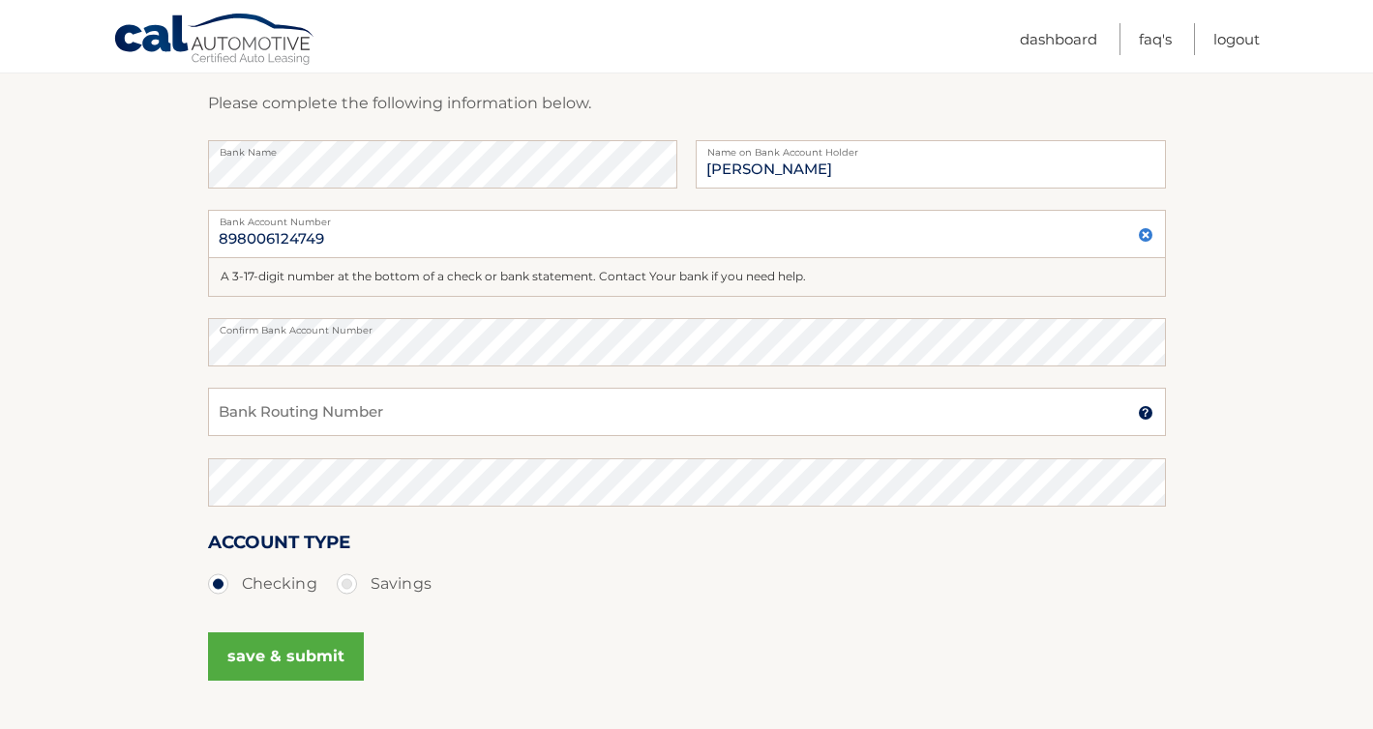 Image resolution: width=1373 pixels, height=729 pixels. Describe the element at coordinates (687, 326) in the screenshot. I see `label: Confirm Bank Account Number` at that location.